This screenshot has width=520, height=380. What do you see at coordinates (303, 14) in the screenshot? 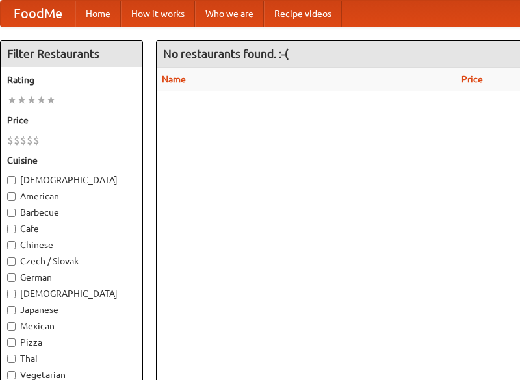
I see `a: Recipe videos` at bounding box center [303, 14].